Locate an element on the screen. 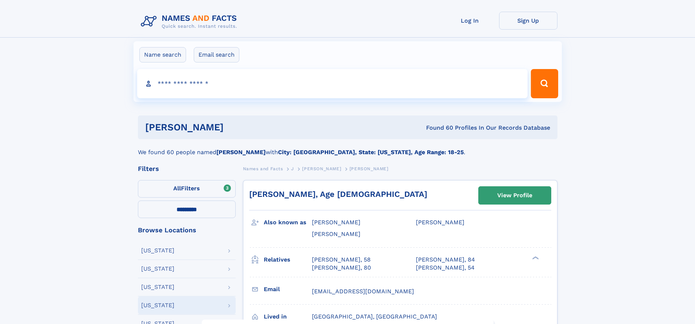 The height and width of the screenshot is (324, 695). span: All is located at coordinates (177, 188).